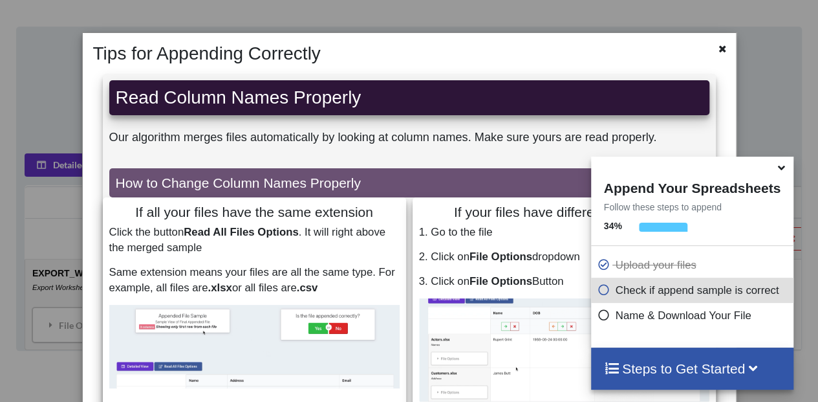 This screenshot has width=818, height=402. What do you see at coordinates (564, 281) in the screenshot?
I see `p: 3. Click on Button` at bounding box center [564, 281].